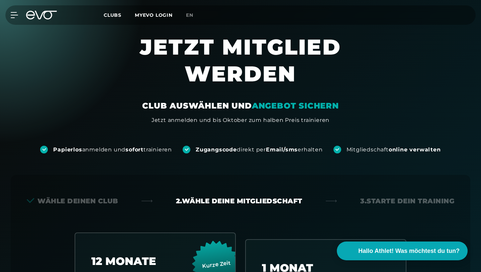 The height and width of the screenshot is (272, 481). What do you see at coordinates (241, 67) in the screenshot?
I see `h1: JETZT MITGLIED WERDEN` at bounding box center [241, 67].